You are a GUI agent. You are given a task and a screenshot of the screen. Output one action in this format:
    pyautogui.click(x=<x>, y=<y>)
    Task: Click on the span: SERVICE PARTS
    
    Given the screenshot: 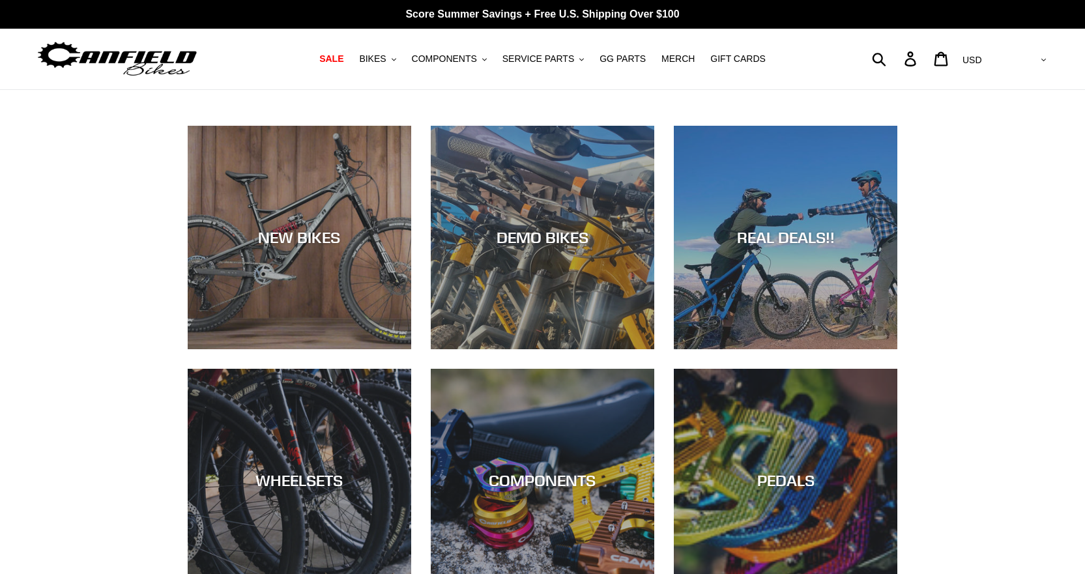 What is the action you would take?
    pyautogui.click(x=538, y=59)
    